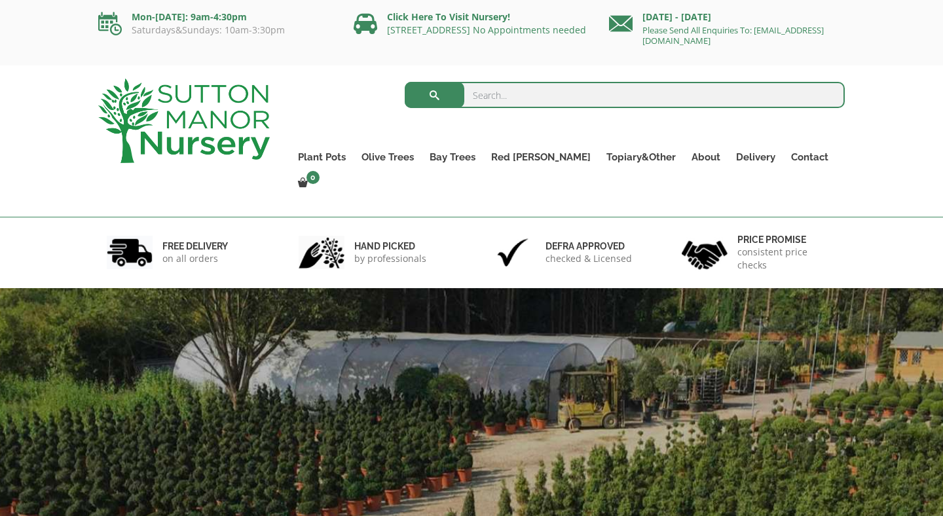 The width and height of the screenshot is (943, 516). I want to click on a: Delivery, so click(756, 157).